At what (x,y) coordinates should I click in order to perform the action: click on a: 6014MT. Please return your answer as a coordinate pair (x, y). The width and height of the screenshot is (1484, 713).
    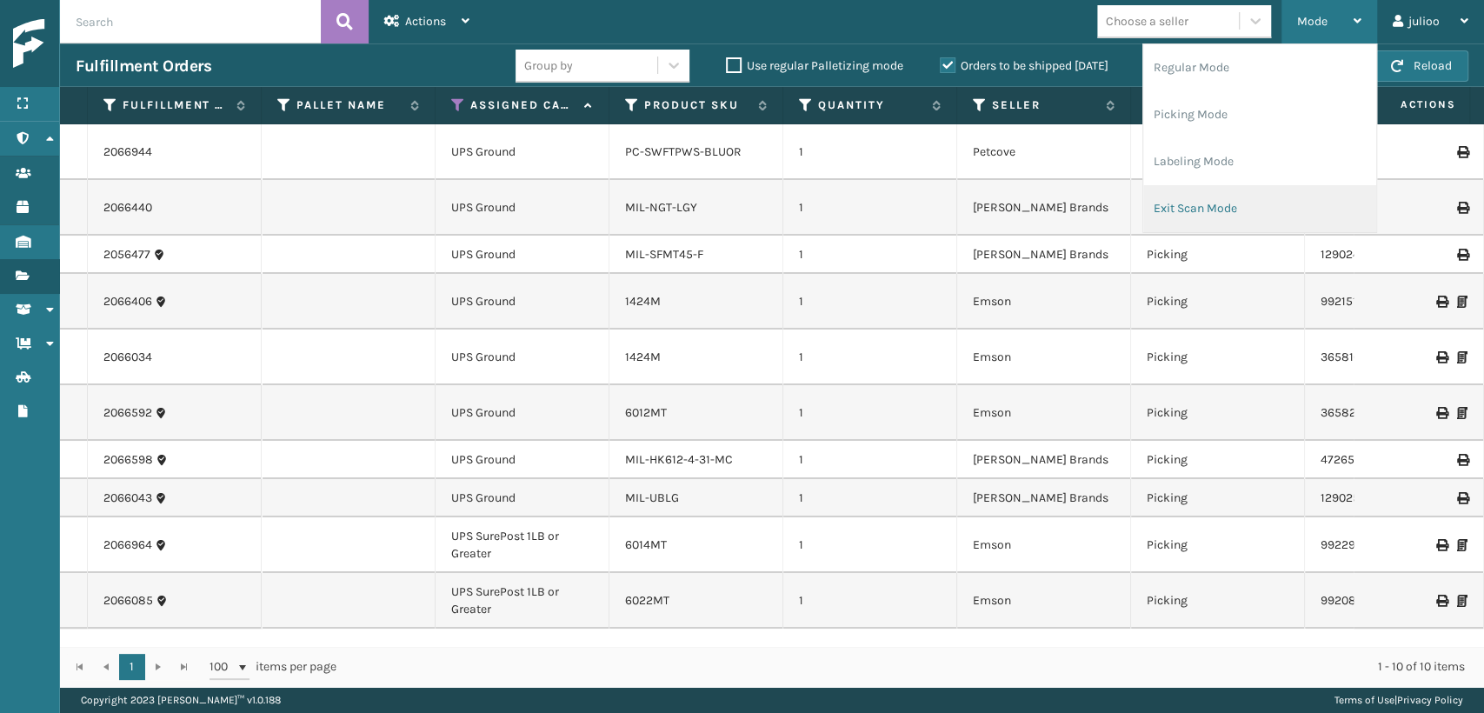
    Looking at the image, I should click on (646, 544).